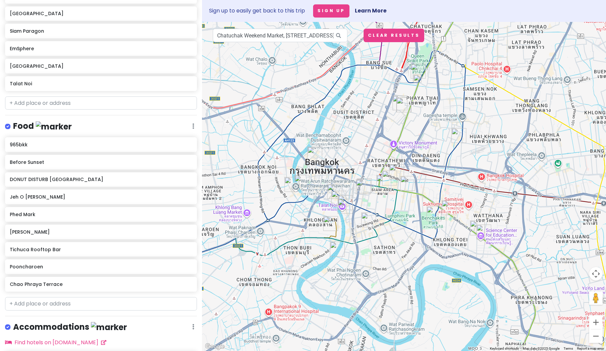 Image resolution: width=606 pixels, height=351 pixels. What do you see at coordinates (596, 336) in the screenshot?
I see `button: Zoom out` at bounding box center [596, 336].